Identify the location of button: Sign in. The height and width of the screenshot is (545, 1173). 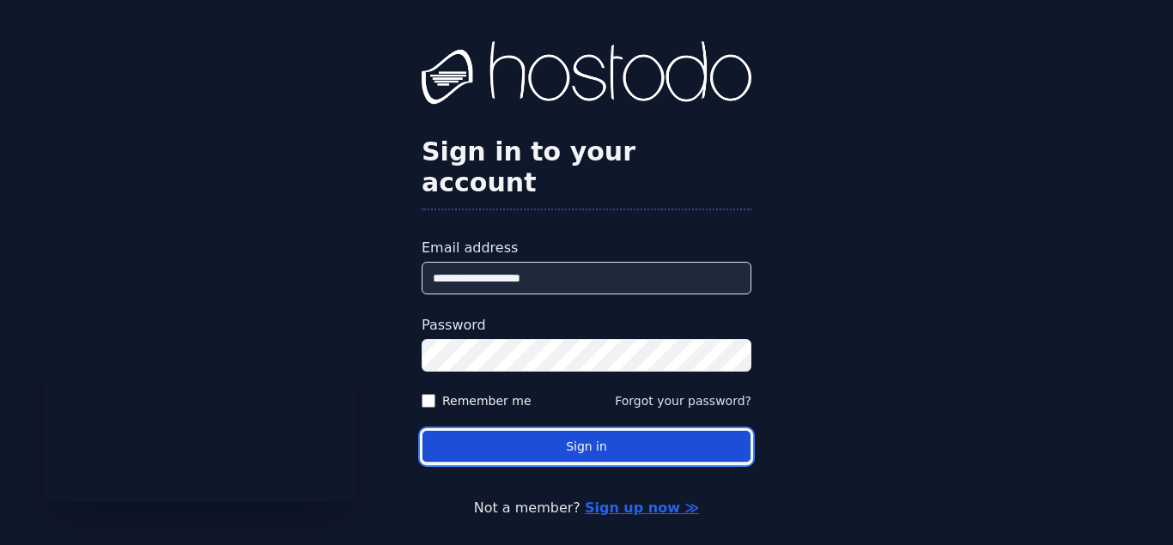
(586, 447).